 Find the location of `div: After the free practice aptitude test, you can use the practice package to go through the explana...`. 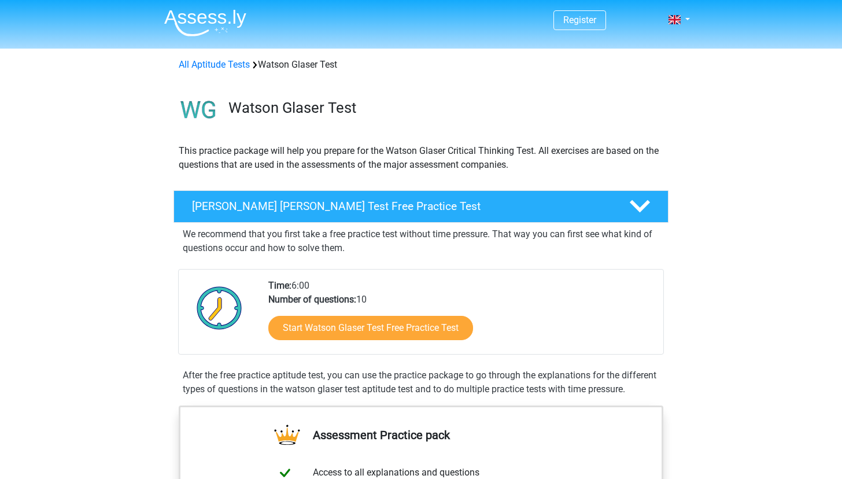

div: After the free practice aptitude test, you can use the practice package to go through the explana... is located at coordinates (421, 382).